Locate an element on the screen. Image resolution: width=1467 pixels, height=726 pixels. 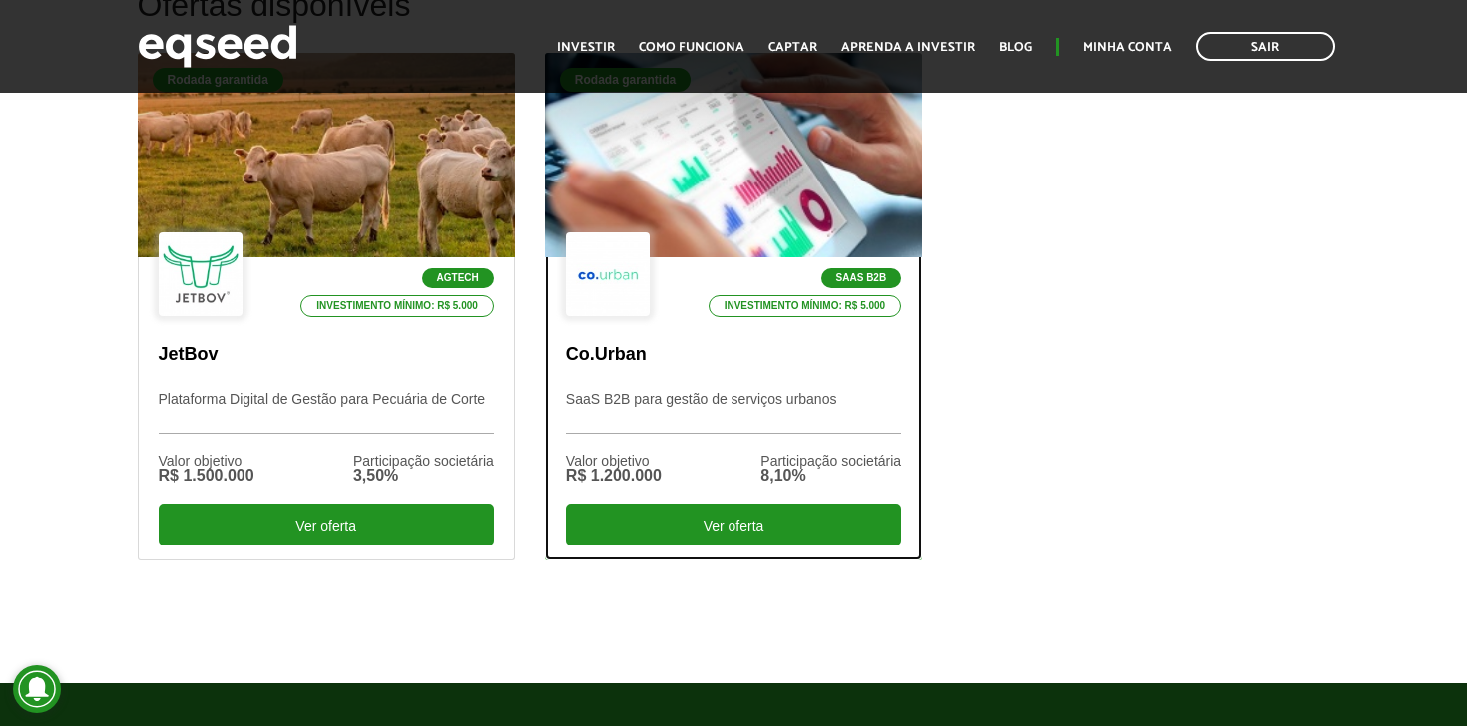
a: Rodada garantida Agtech Investimento mínimo: R$ 5.000 JetBov Plataforma Digital de Gestão para Pe... is located at coordinates (326, 306).